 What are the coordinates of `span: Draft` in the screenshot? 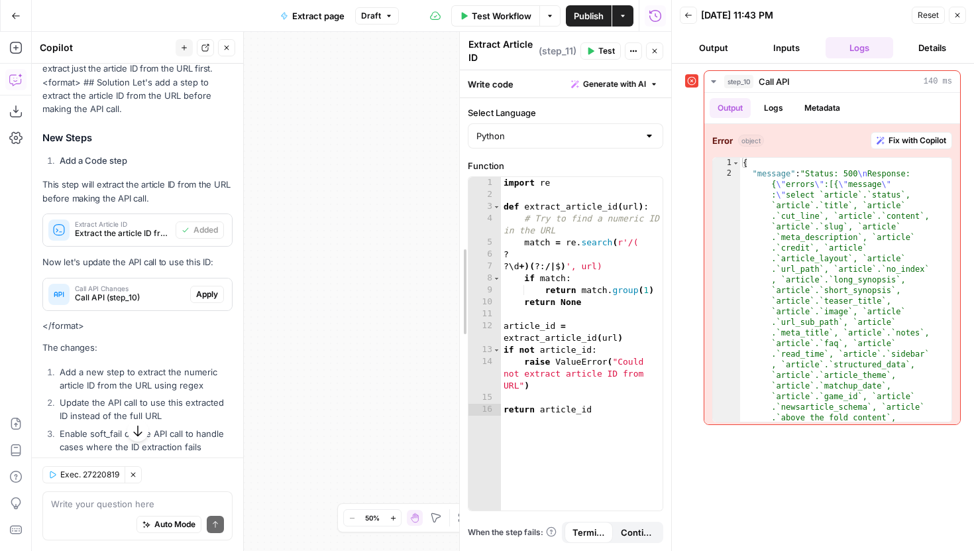 It's located at (371, 16).